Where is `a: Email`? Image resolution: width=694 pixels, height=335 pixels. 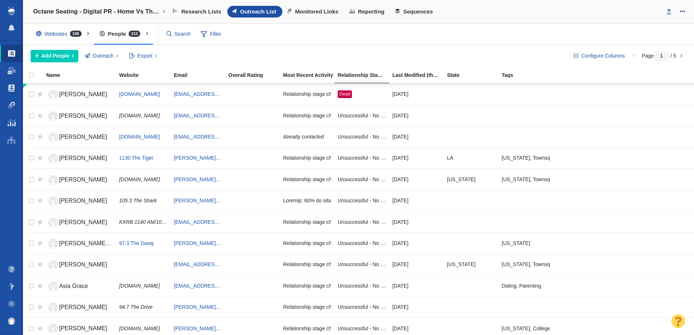
a: Email is located at coordinates (201, 75).